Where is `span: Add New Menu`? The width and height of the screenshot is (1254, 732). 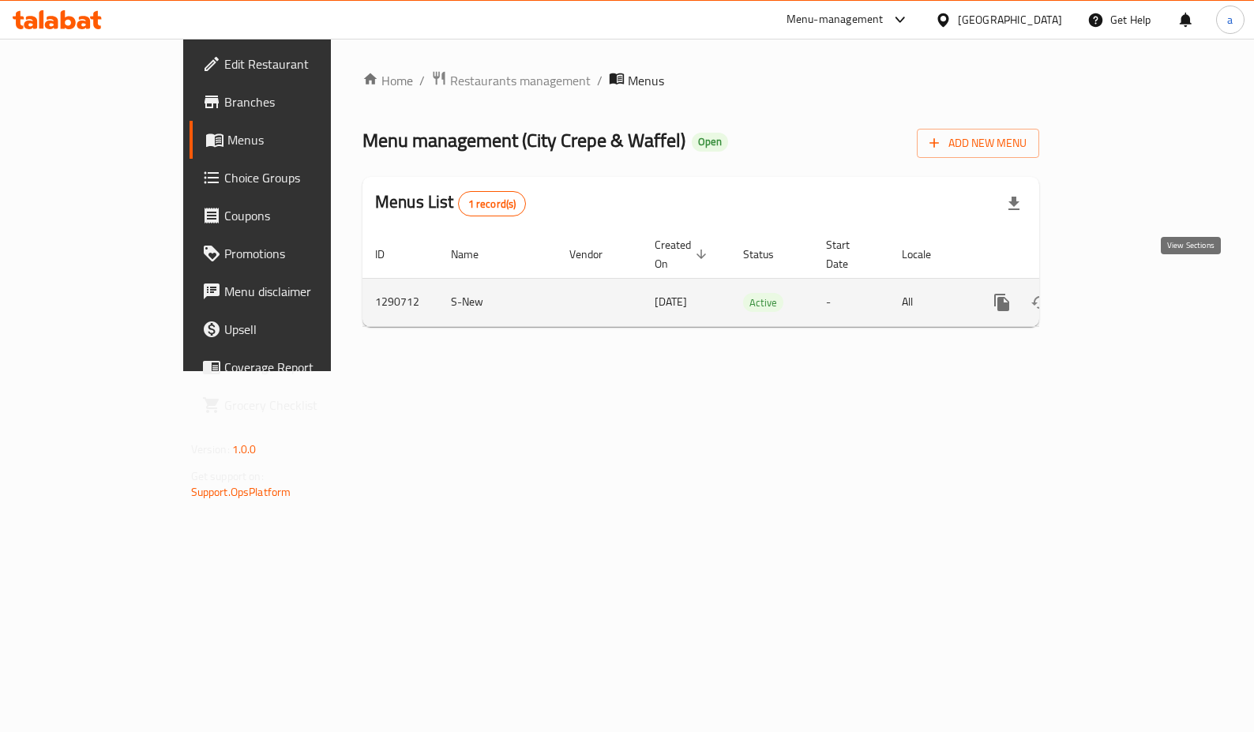 span: Add New Menu is located at coordinates (978, 143).